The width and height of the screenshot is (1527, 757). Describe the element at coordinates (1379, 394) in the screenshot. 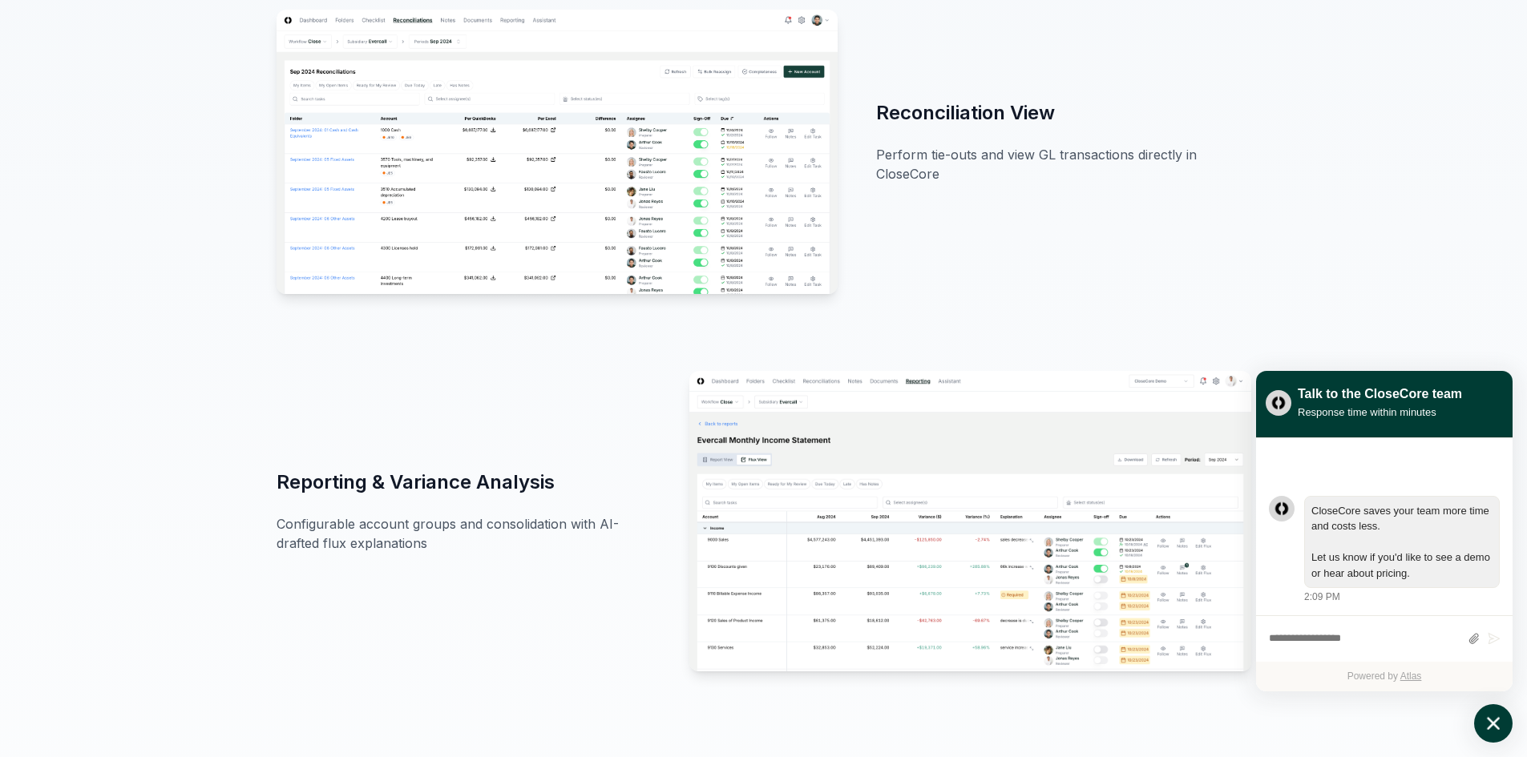

I see `div: Talk to the CloseCore team` at that location.